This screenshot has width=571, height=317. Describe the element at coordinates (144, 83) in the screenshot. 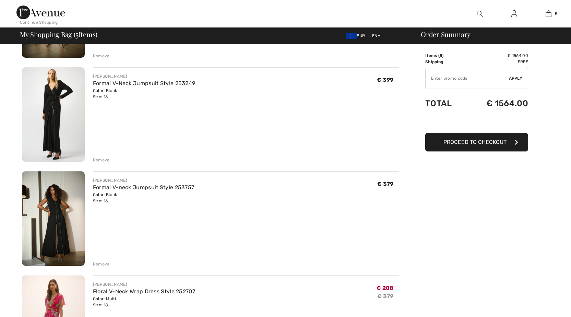

I see `a: Formal V-Neck Jumpsuit Style 253249` at that location.